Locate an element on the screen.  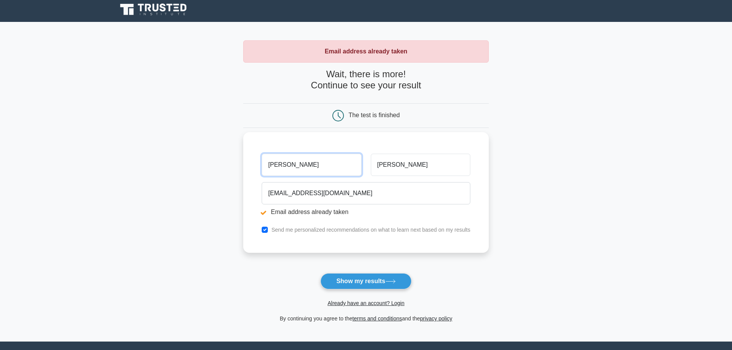
li: Email address already taken is located at coordinates (366, 212).